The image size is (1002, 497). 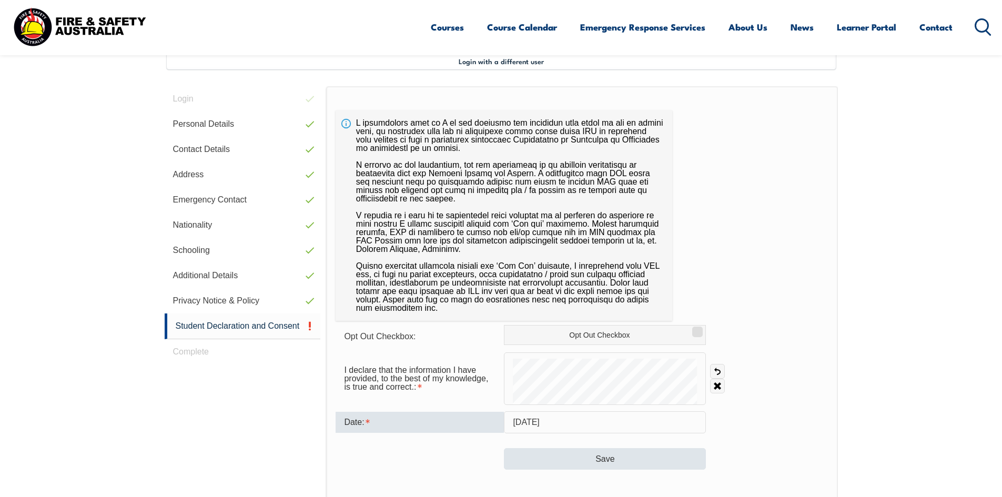 I want to click on a: Privacy Notice & Policy, so click(x=242, y=301).